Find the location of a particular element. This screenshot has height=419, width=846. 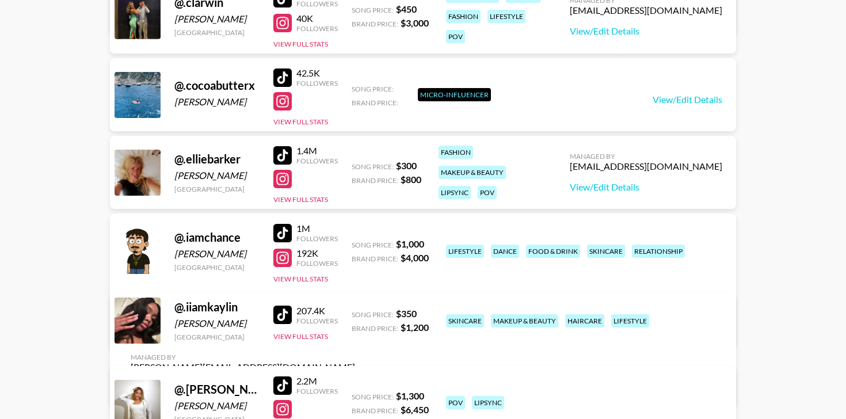

strong: $ 350 is located at coordinates (406, 313).